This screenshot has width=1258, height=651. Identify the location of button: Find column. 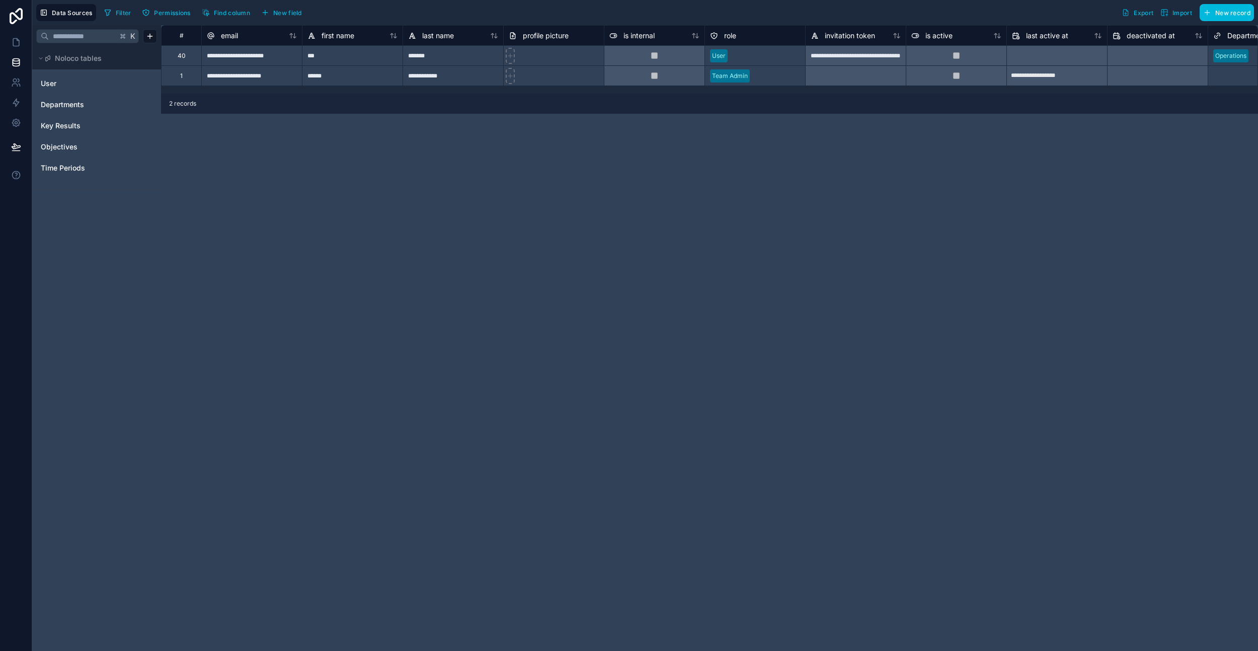
(226, 13).